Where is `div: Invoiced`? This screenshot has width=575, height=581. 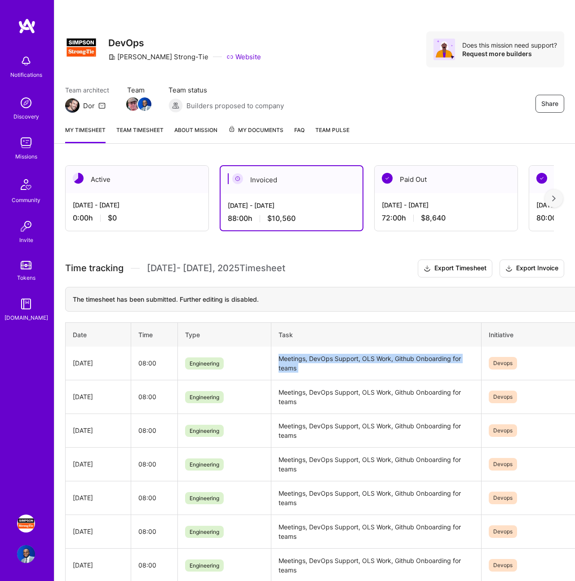 div: Invoiced is located at coordinates (292, 180).